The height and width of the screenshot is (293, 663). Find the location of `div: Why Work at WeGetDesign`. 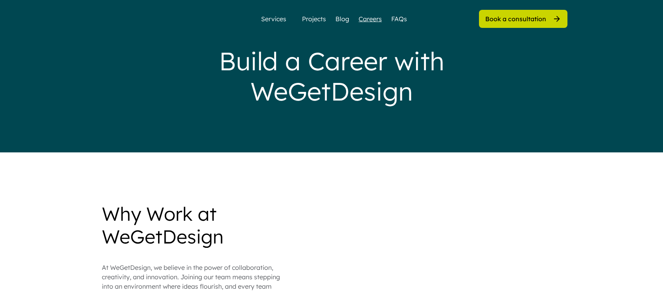

div: Why Work at WeGetDesign is located at coordinates (192, 225).